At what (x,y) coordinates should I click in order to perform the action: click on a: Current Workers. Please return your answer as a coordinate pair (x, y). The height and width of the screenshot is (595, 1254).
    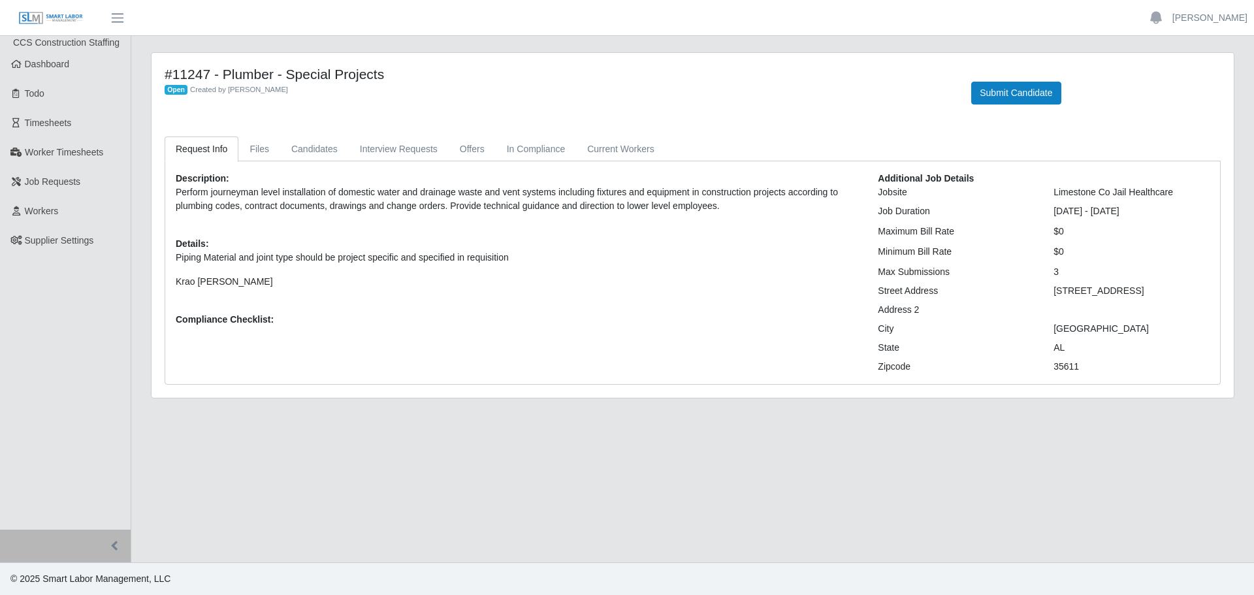
    Looking at the image, I should click on (621, 149).